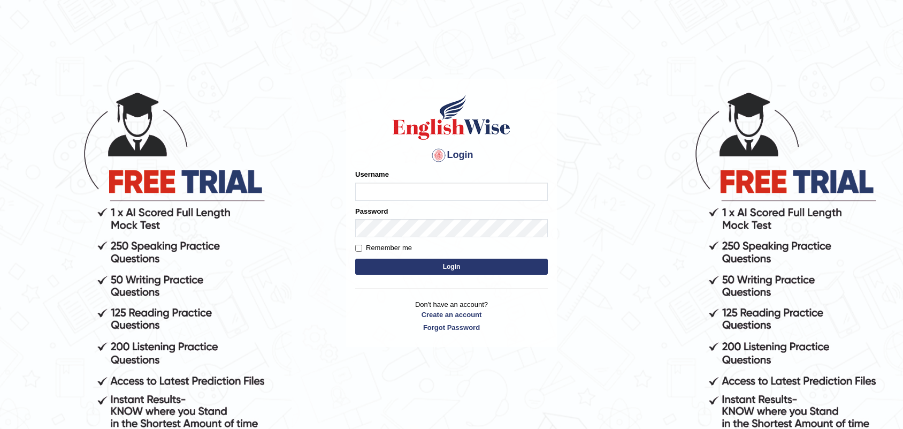 The width and height of the screenshot is (903, 429). Describe the element at coordinates (452, 314) in the screenshot. I see `a: Create an account` at that location.